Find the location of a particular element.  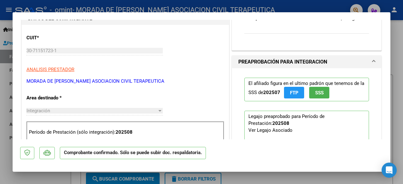

button: SSS is located at coordinates (319, 93).